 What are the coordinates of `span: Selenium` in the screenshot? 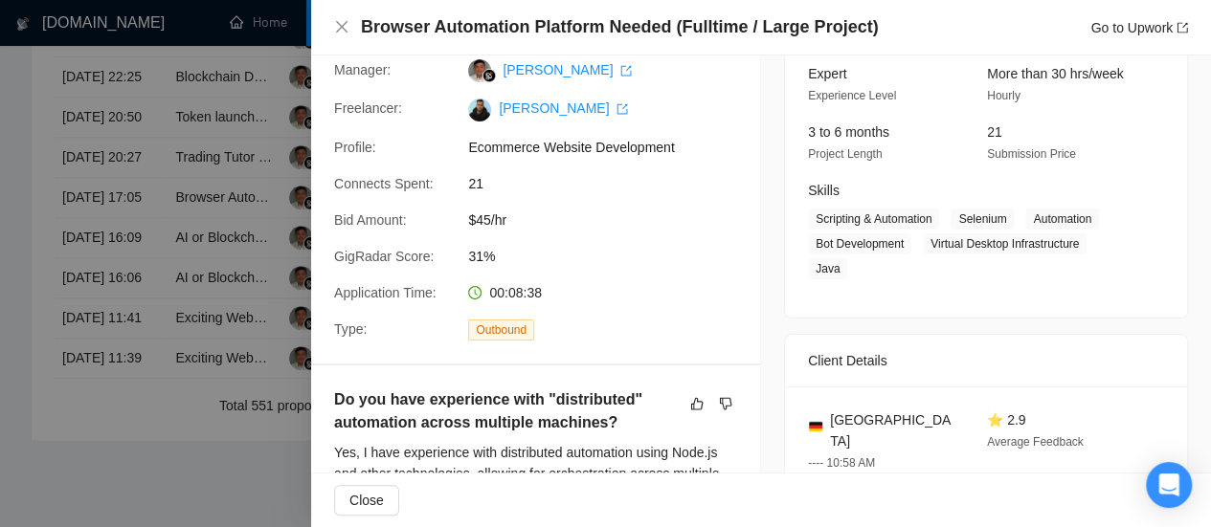 It's located at (982, 219).